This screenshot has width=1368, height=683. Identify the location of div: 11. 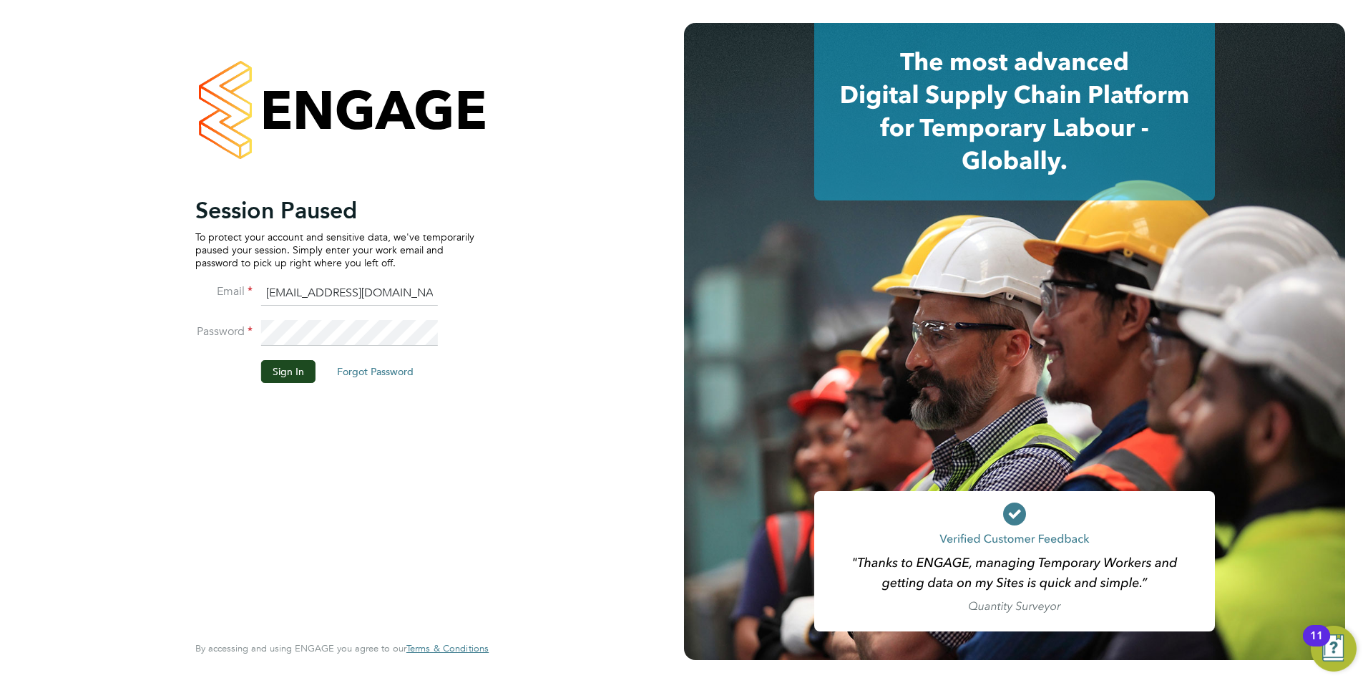
(1317, 645).